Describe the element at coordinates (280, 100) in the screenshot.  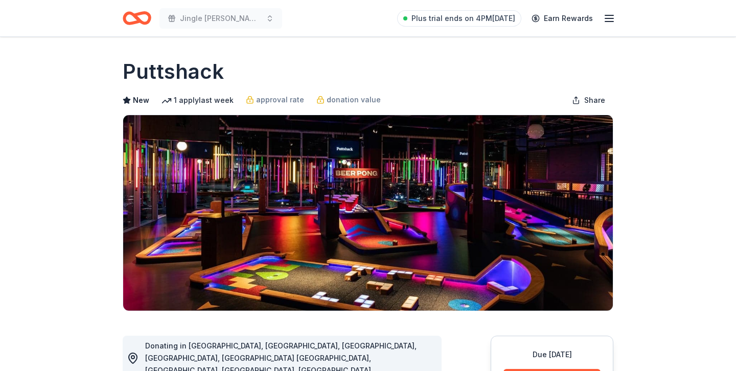
I see `span: approval rate` at that location.